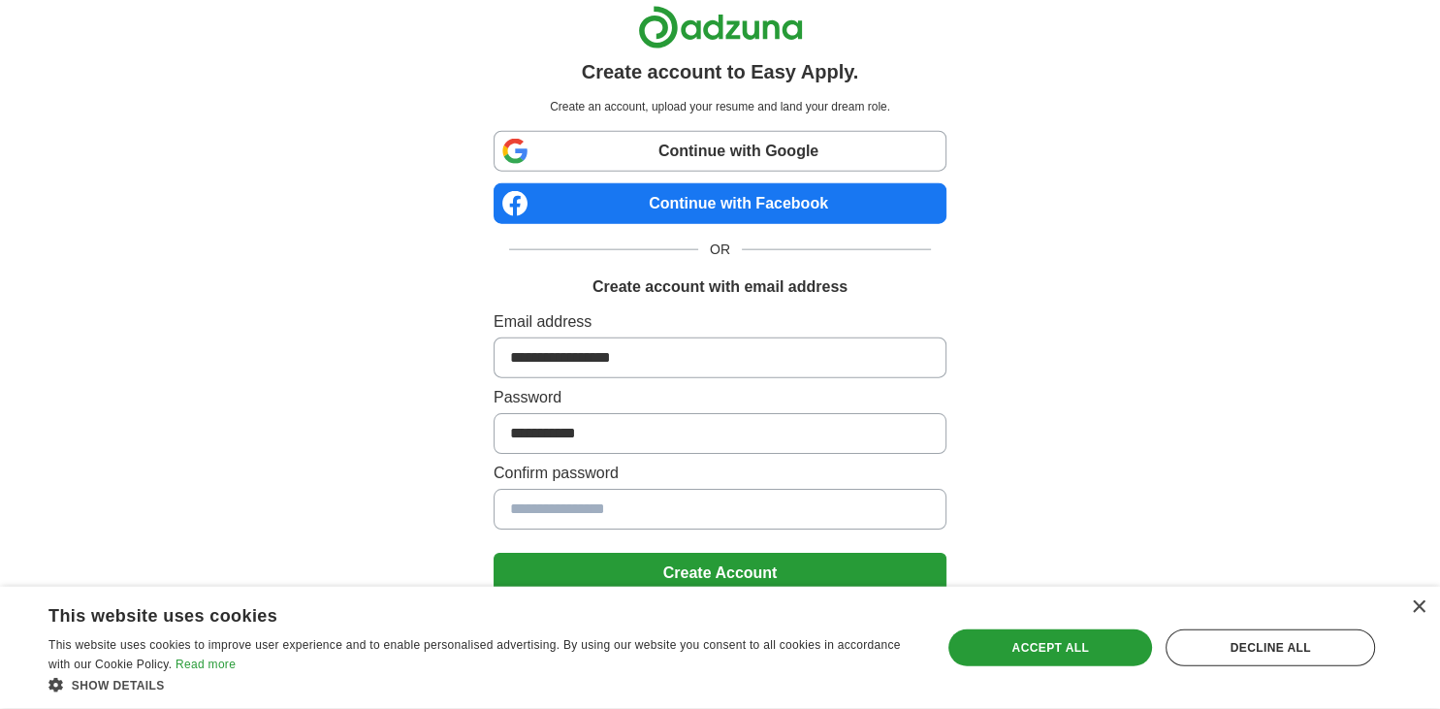  What do you see at coordinates (720, 398) in the screenshot?
I see `label: Password` at bounding box center [720, 398].